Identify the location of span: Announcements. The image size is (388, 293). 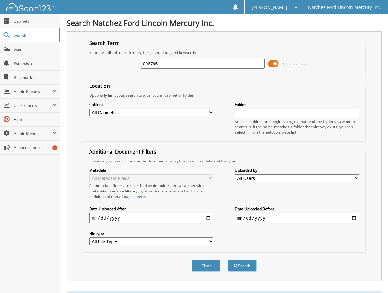
(35, 147).